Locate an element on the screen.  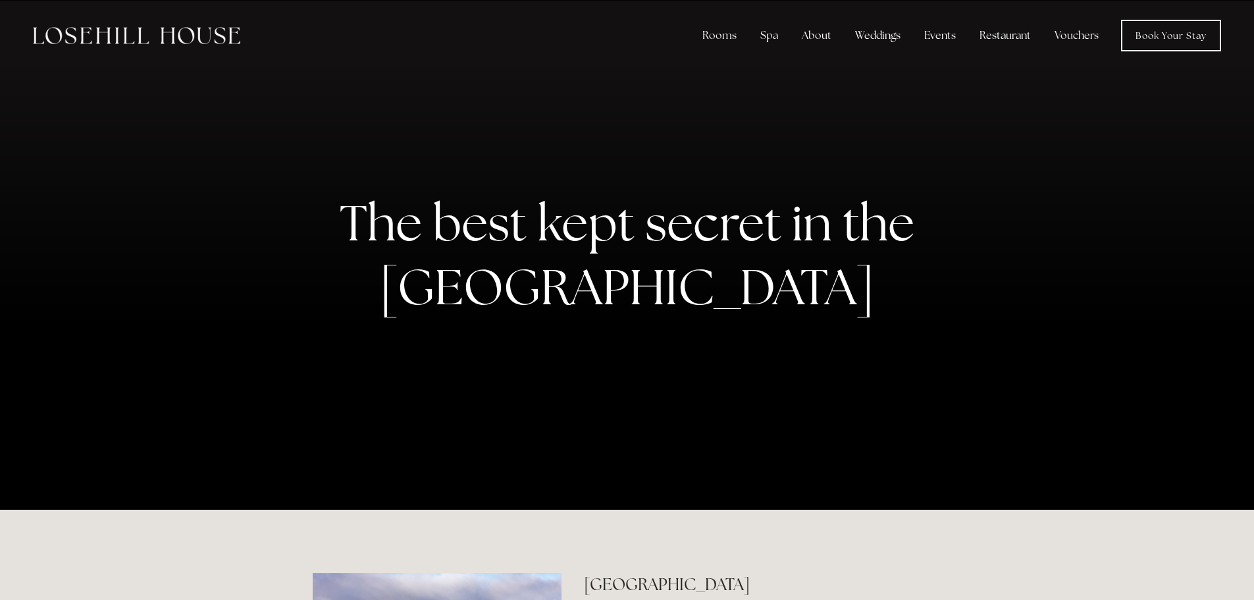
div: Spa is located at coordinates (769, 36).